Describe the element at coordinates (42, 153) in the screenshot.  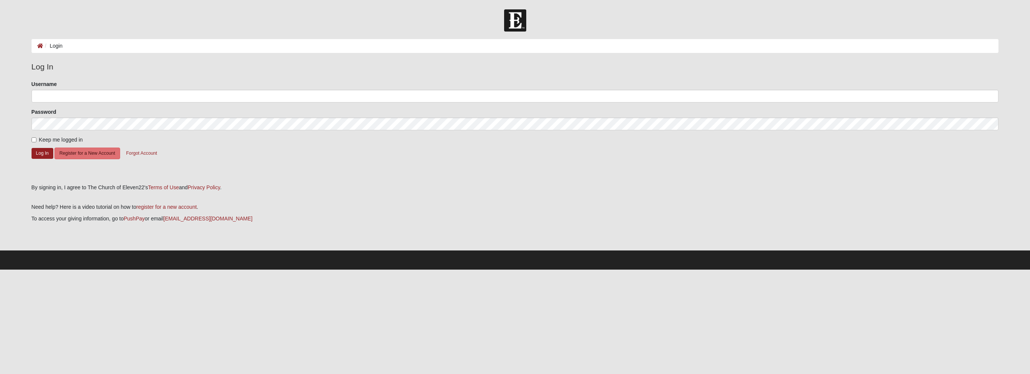
I see `button: Log In` at that location.